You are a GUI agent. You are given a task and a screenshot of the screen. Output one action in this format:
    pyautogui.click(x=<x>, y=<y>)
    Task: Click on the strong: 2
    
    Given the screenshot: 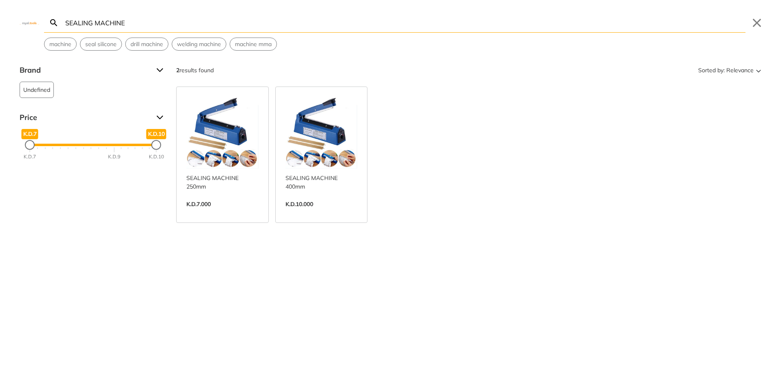 What is the action you would take?
    pyautogui.click(x=178, y=70)
    